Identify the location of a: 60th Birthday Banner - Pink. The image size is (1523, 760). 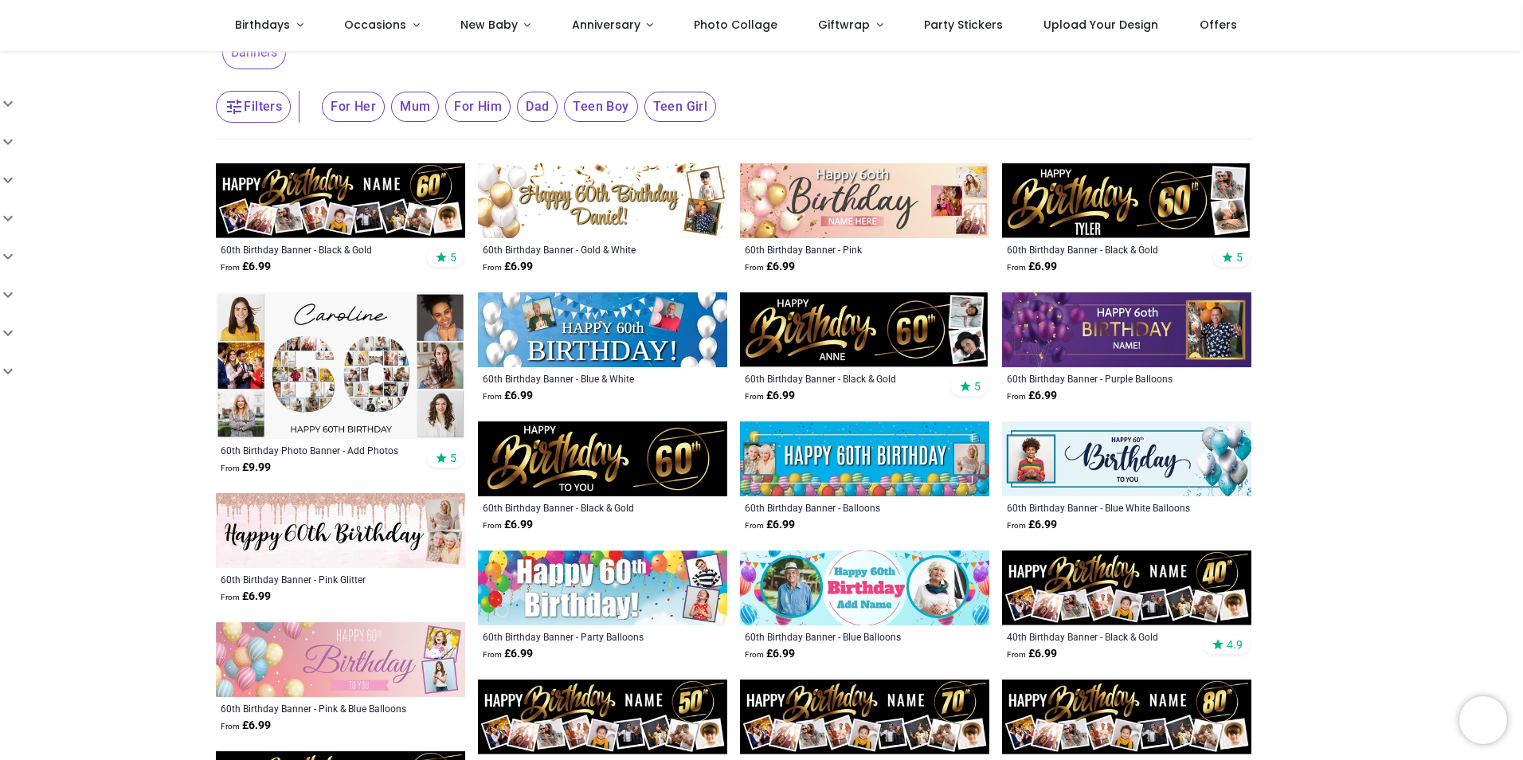
(840, 249).